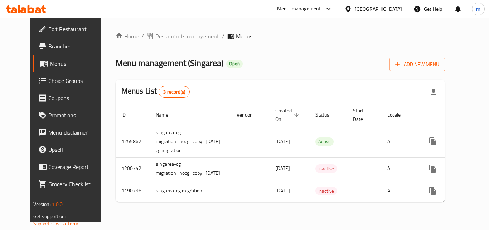  I want to click on span: Branches, so click(77, 46).